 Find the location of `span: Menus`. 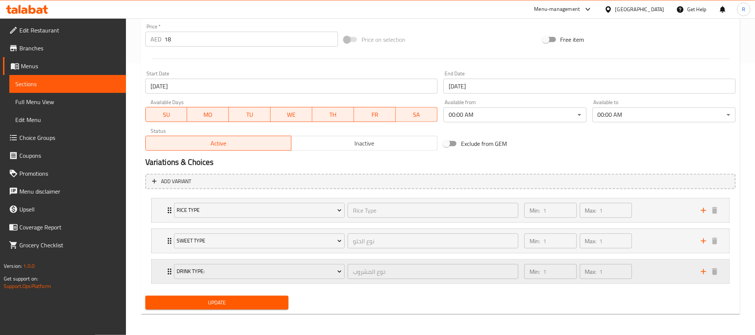

span: Menus is located at coordinates (70, 66).